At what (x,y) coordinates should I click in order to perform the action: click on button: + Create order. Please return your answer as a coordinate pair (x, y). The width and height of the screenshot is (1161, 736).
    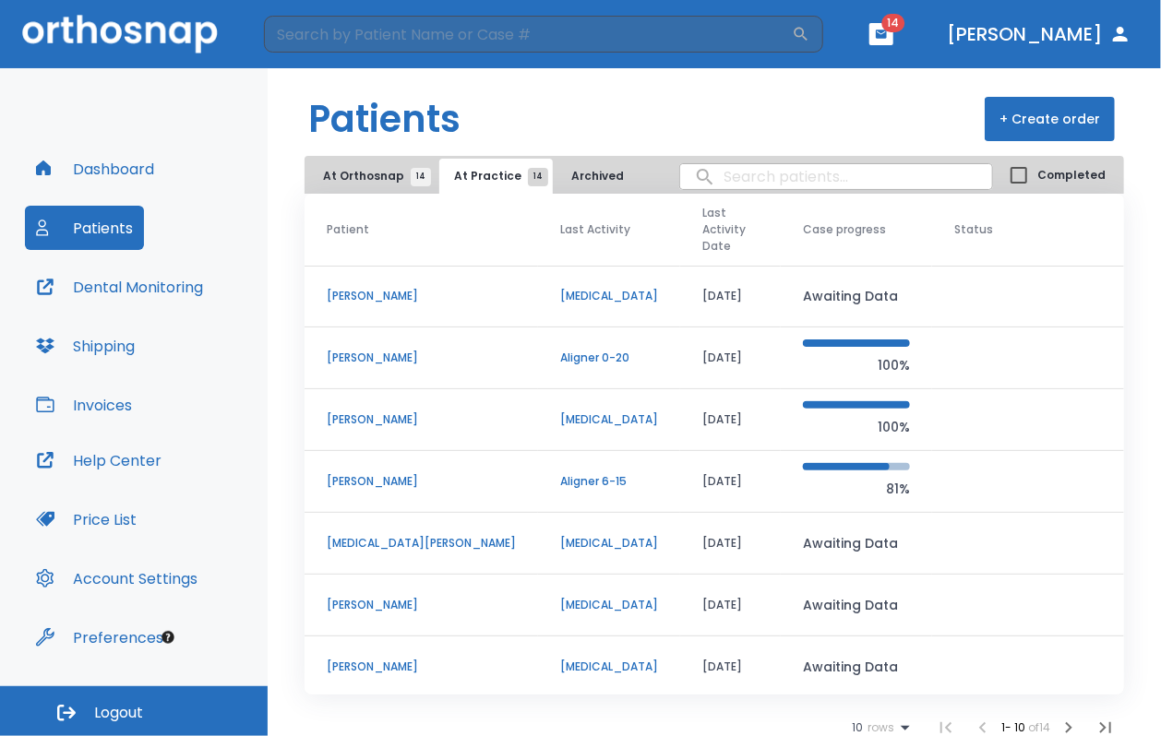
    Looking at the image, I should click on (1049, 119).